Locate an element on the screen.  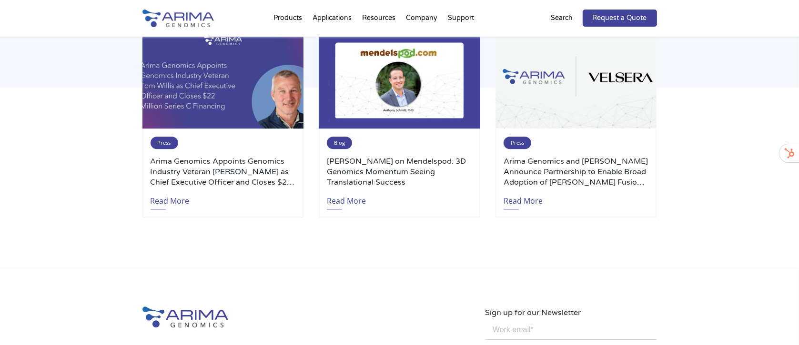
a: Request a Quote is located at coordinates (620, 18).